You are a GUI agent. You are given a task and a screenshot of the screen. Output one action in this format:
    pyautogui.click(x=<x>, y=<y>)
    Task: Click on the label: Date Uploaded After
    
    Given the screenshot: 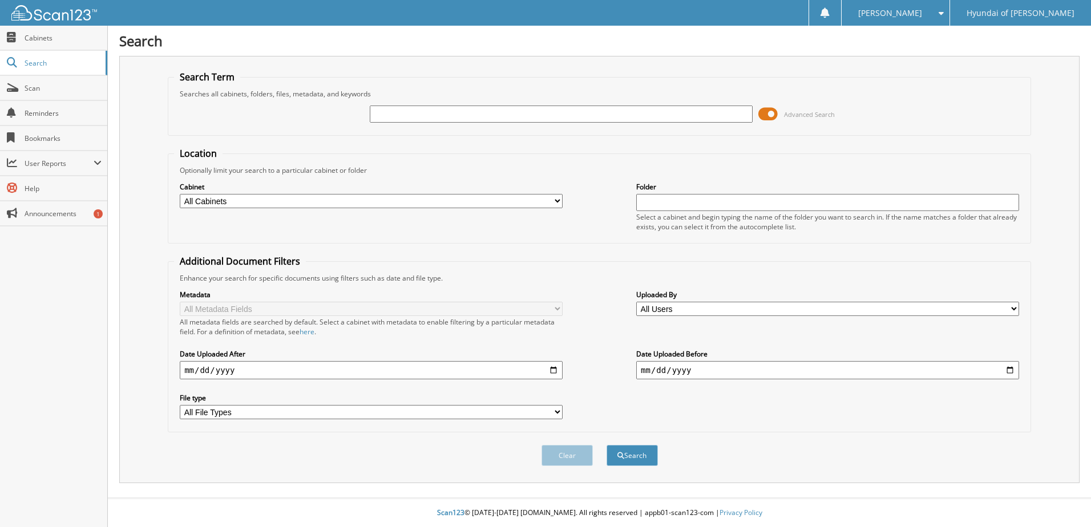 What is the action you would take?
    pyautogui.click(x=371, y=354)
    